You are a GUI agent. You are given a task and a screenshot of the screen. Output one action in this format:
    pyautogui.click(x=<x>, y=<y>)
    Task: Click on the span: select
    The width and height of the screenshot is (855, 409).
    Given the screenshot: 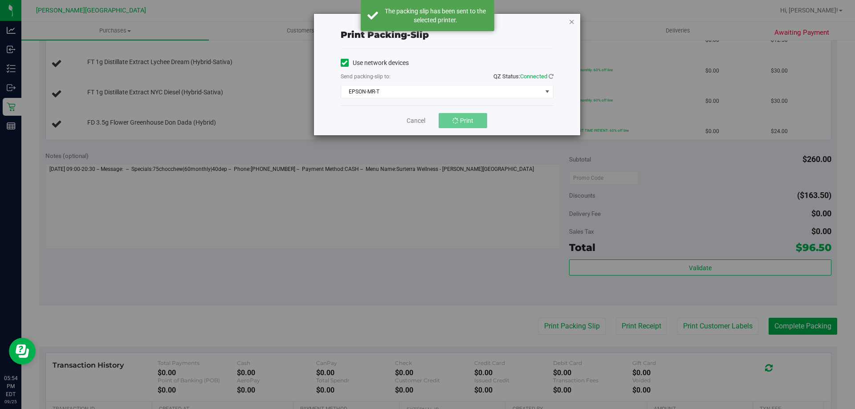 What is the action you would take?
    pyautogui.click(x=547, y=92)
    